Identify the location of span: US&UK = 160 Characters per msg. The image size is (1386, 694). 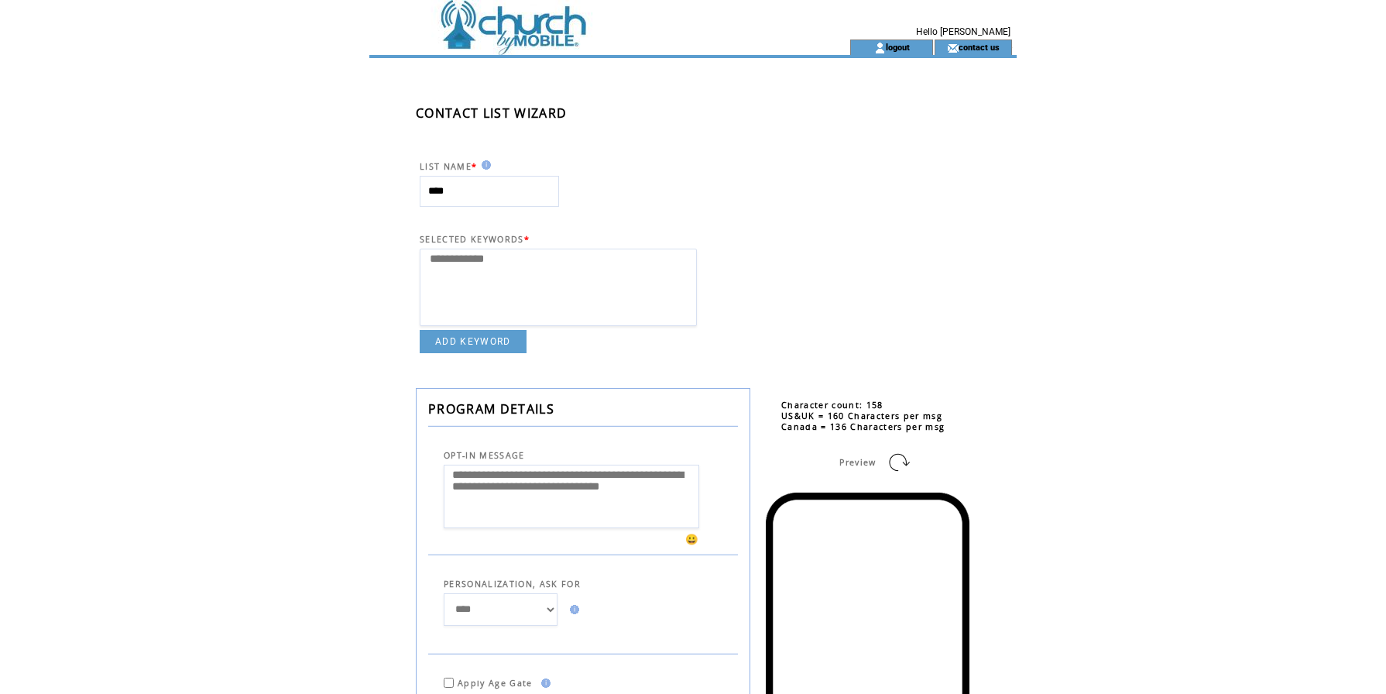
(862, 416).